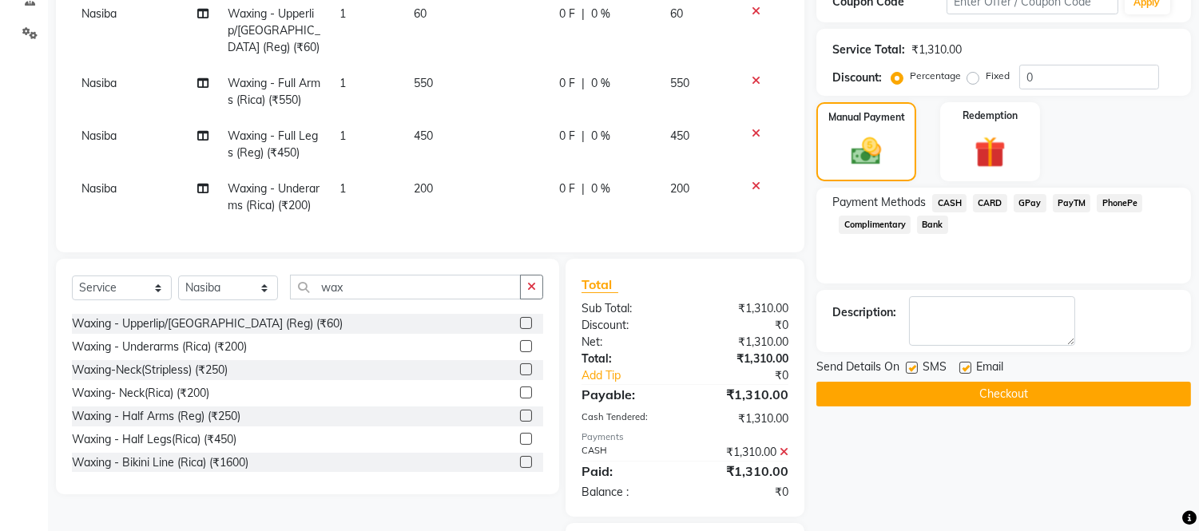 The width and height of the screenshot is (1199, 531). What do you see at coordinates (159, 347) in the screenshot?
I see `div: Waxing - Underarms (Rica) (₹200)` at bounding box center [159, 347].